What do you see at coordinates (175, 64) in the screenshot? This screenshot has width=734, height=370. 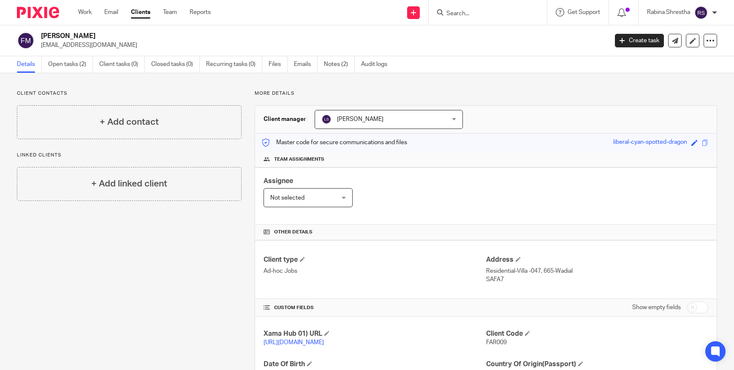 I see `a: Closed tasks (0)` at bounding box center [175, 64].